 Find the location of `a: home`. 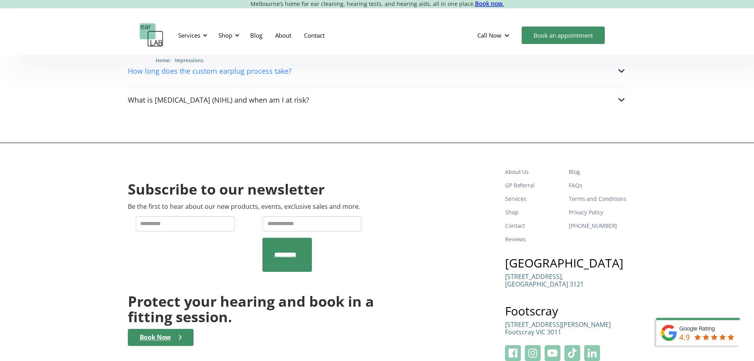

a: home is located at coordinates (152, 35).